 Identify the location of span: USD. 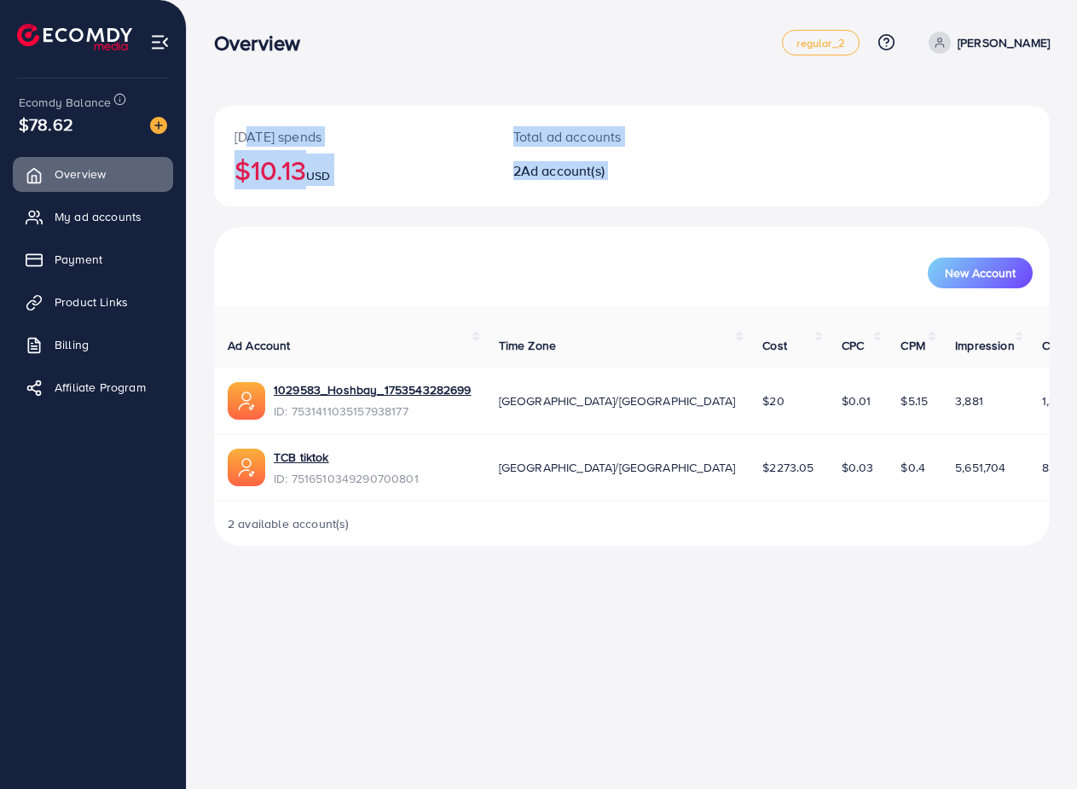
(318, 176).